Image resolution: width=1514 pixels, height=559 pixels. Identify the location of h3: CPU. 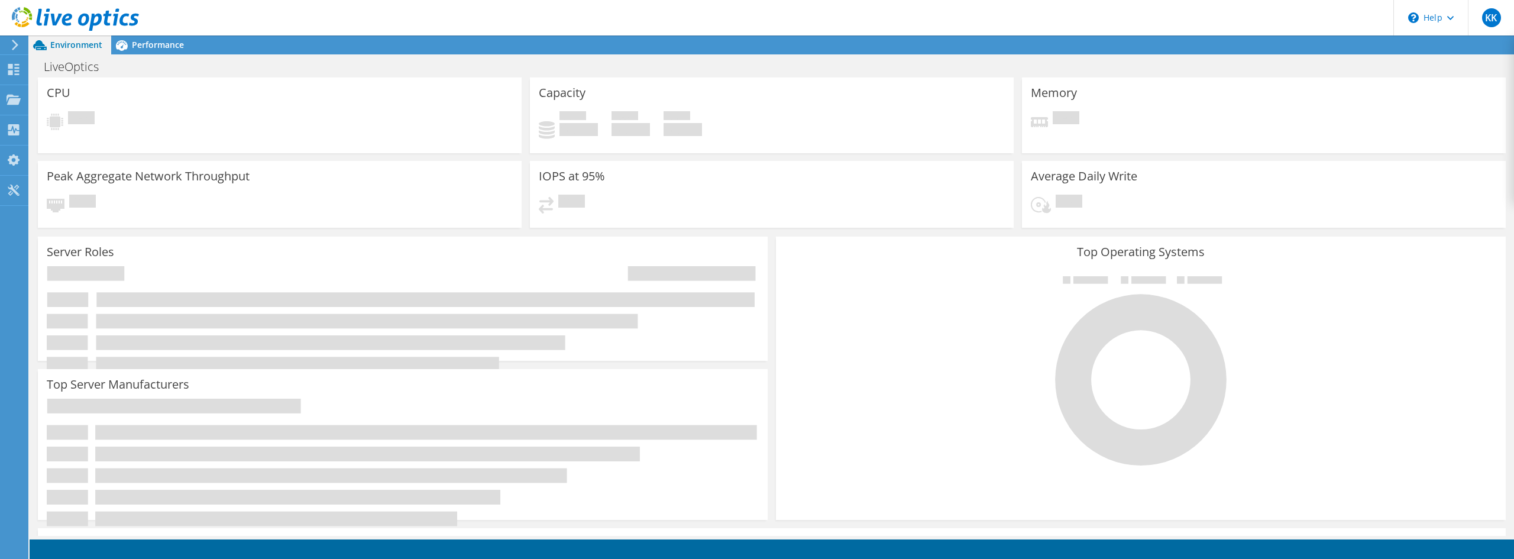
(59, 93).